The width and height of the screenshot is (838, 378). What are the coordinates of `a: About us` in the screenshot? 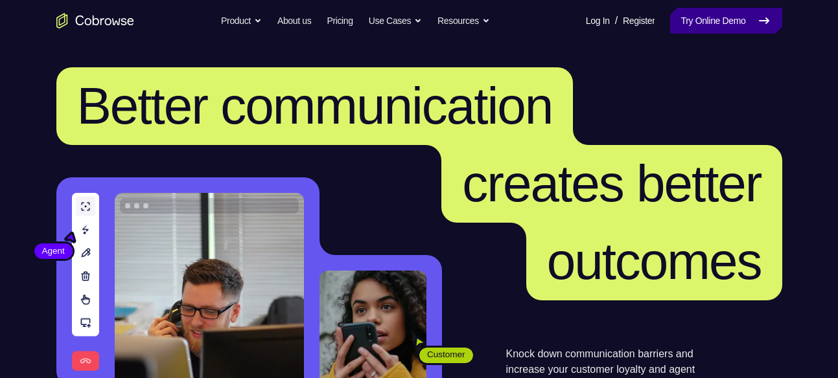 It's located at (294, 21).